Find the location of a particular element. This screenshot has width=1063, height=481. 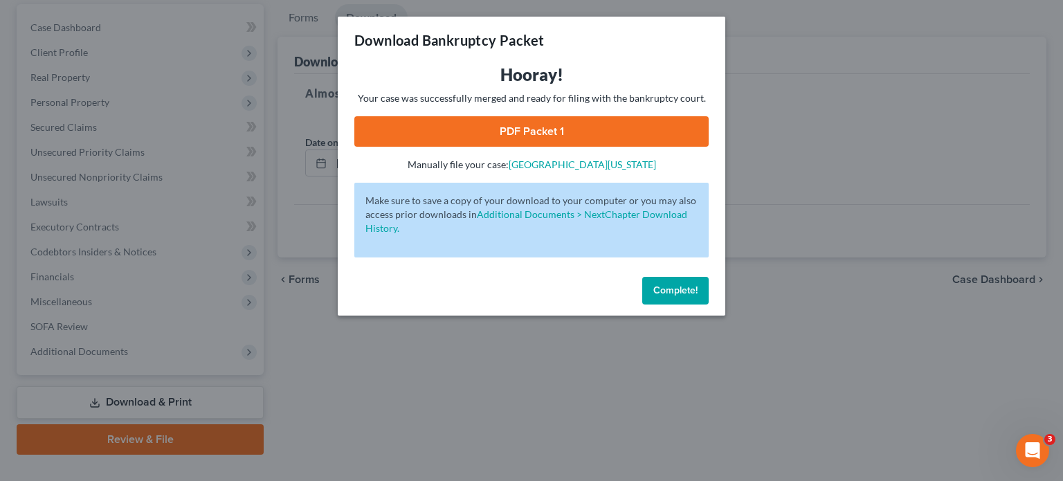

span: 3 is located at coordinates (1050, 439).